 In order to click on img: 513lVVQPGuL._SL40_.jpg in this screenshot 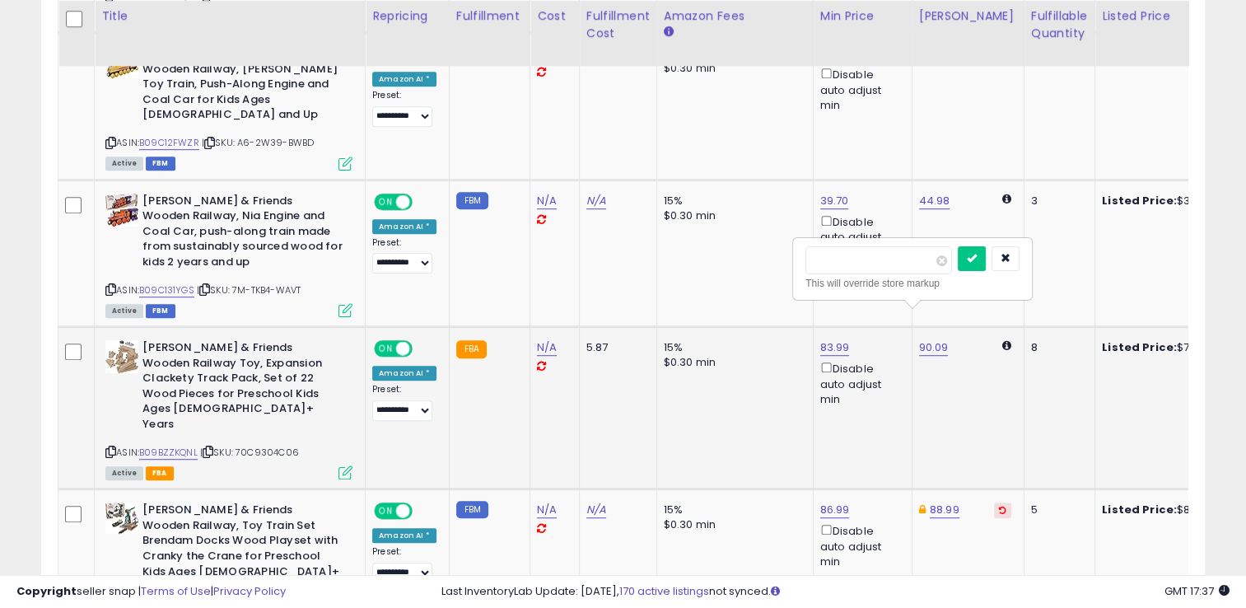, I will do `click(122, 210)`.